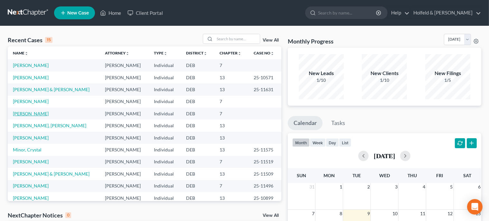  I want to click on a: Tasks, so click(338, 123).